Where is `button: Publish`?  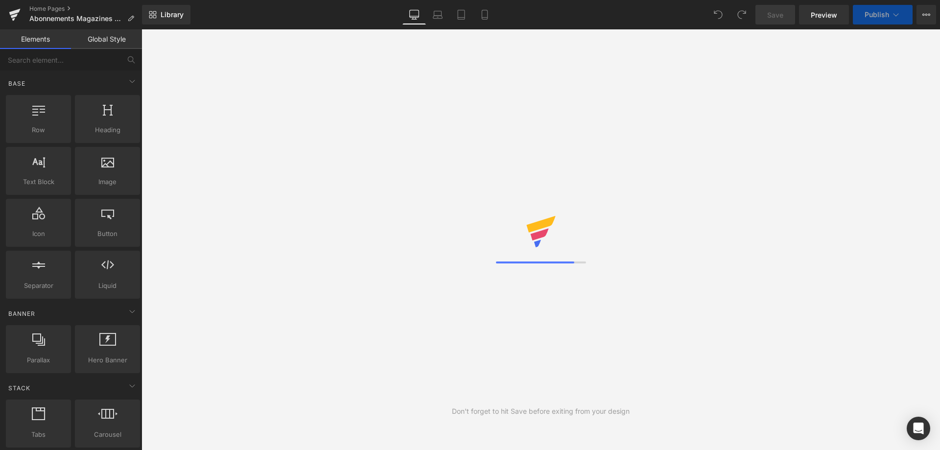 button: Publish is located at coordinates (883, 15).